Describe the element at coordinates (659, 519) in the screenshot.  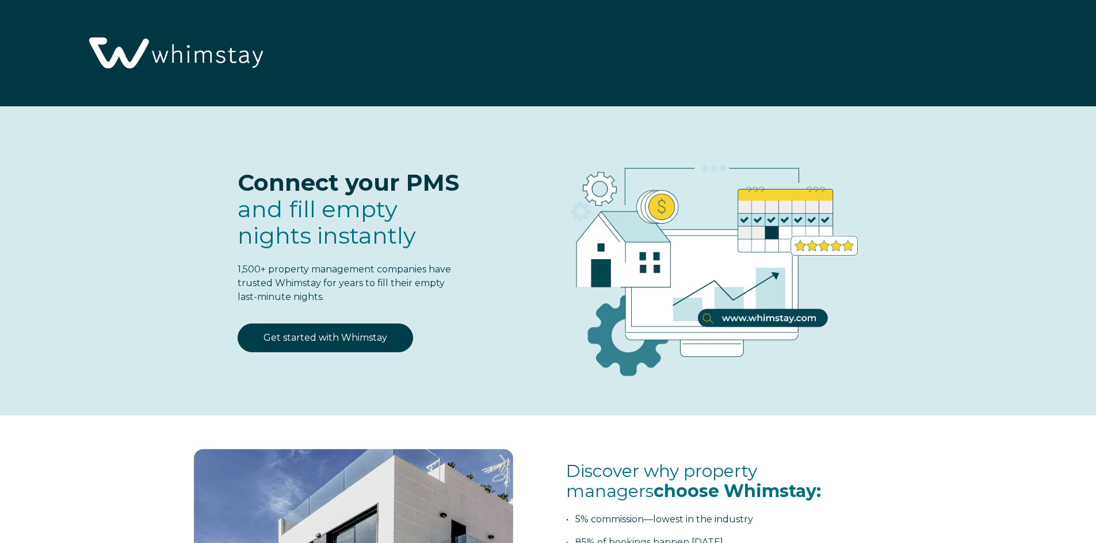
I see `span: • 5% commission—lowest in the industry` at that location.